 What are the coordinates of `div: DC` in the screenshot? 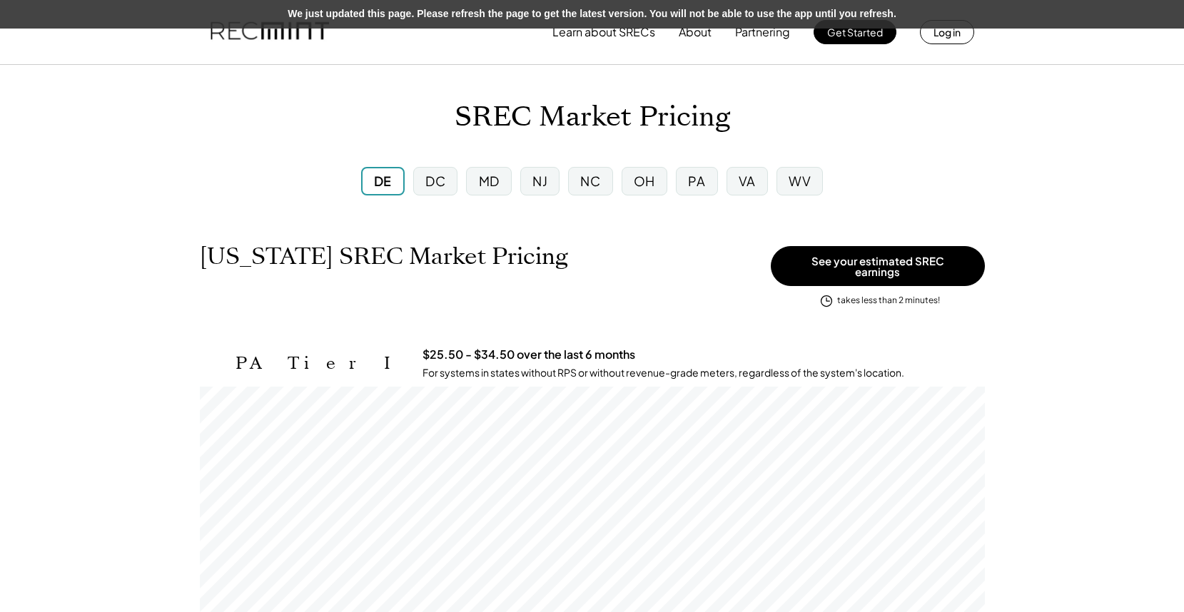 It's located at (435, 180).